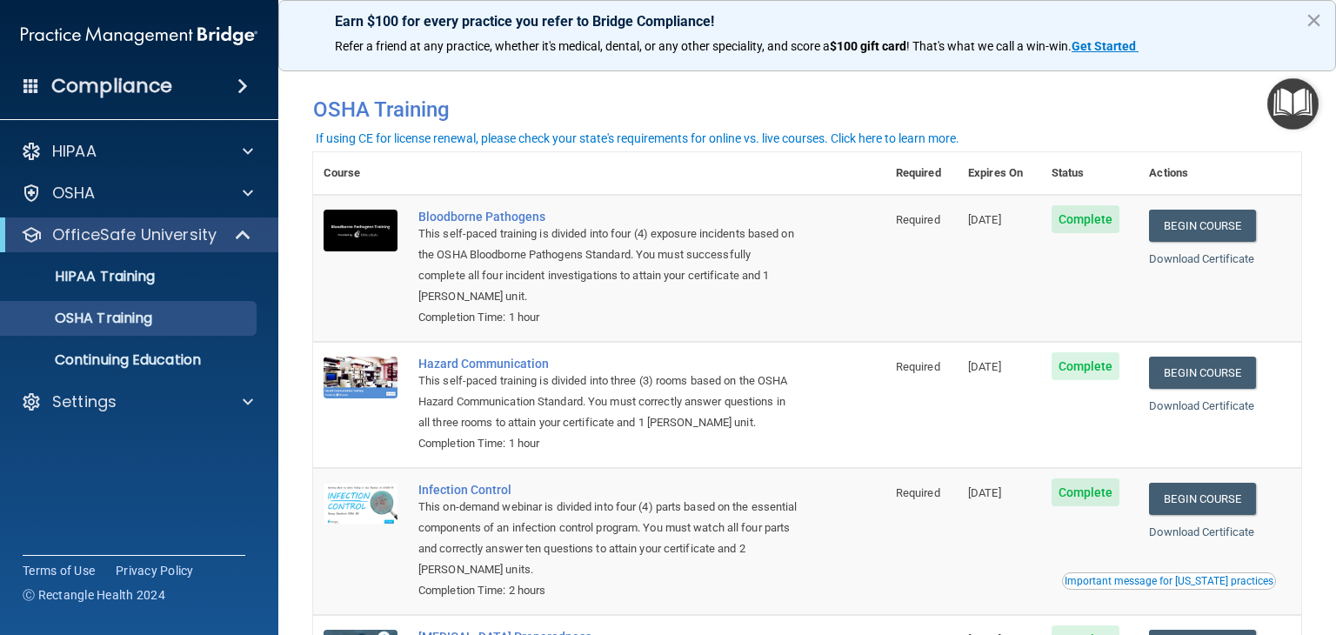 The image size is (1336, 635). What do you see at coordinates (608, 265) in the screenshot?
I see `div: This self-paced training is divided into four (4) exposure incidents based on the OSHA Bloodborne...` at bounding box center [608, 265].